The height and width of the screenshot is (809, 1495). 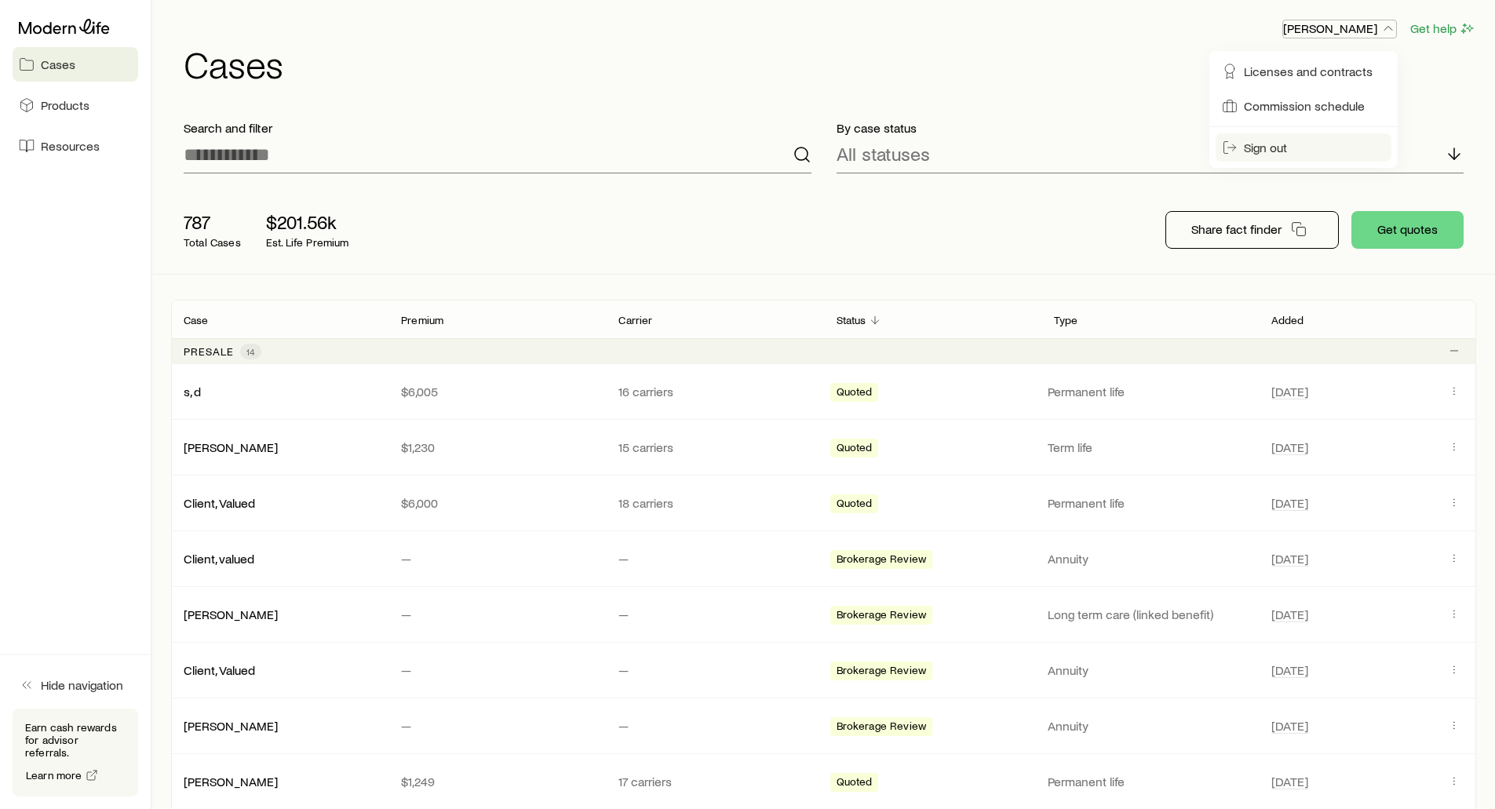 I want to click on p: $6,005, so click(x=497, y=392).